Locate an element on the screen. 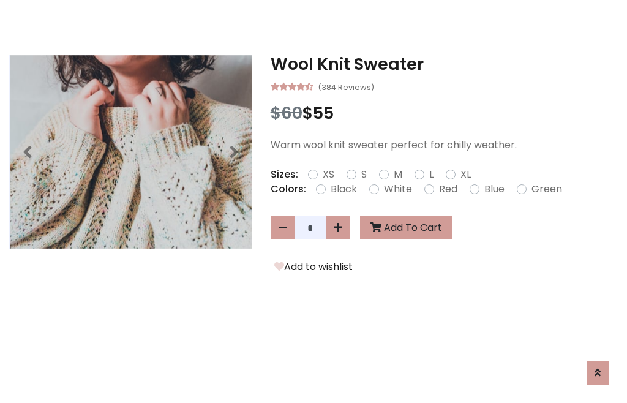  span: $60 is located at coordinates (286, 113).